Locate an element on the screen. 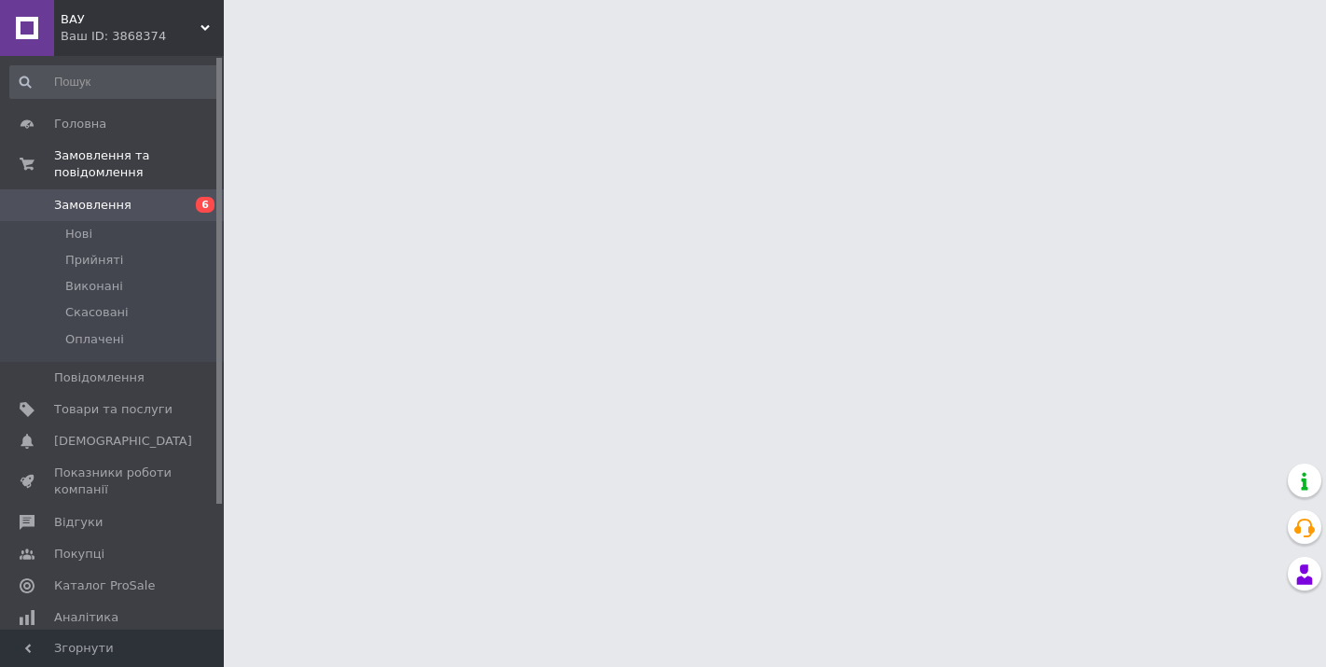 This screenshot has height=667, width=1326. div: Ваш ID: 3868374 is located at coordinates (142, 36).